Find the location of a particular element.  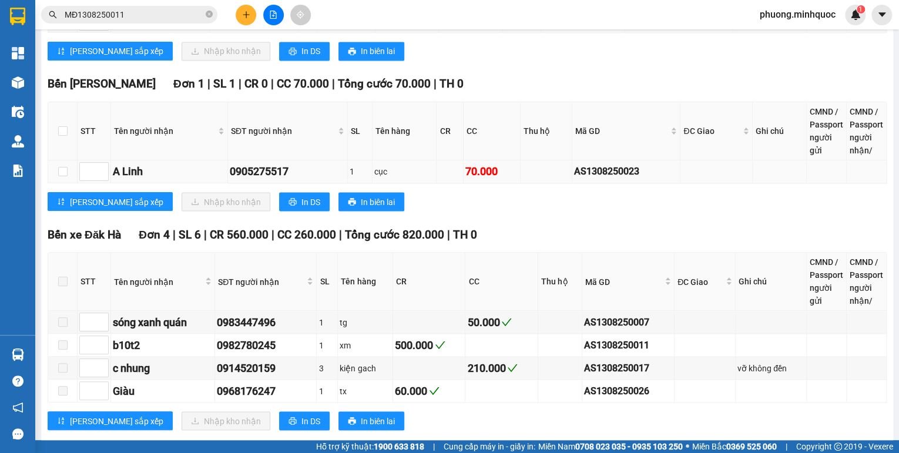

button: printerIn biên lai is located at coordinates (371, 51).